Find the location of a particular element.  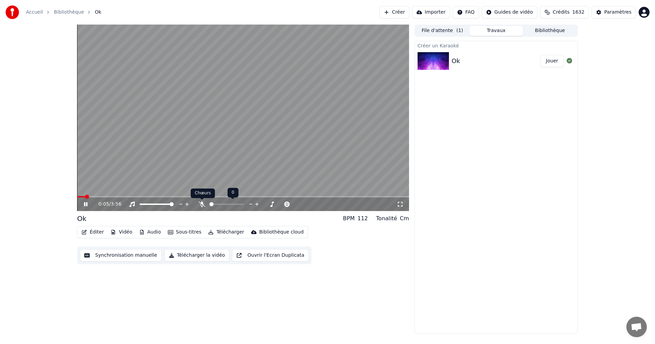

button: Guides de vidéo is located at coordinates (510, 12).